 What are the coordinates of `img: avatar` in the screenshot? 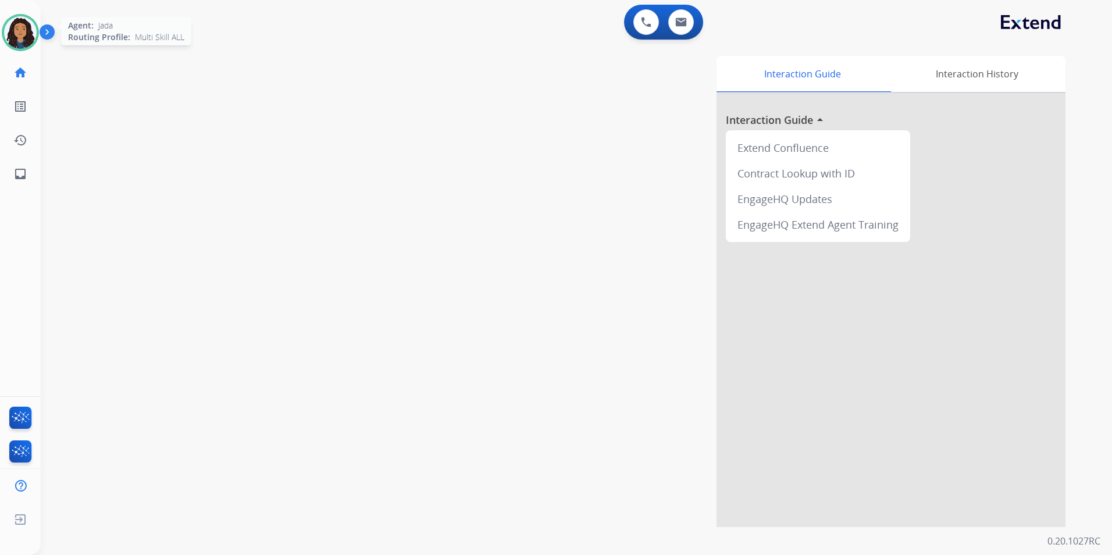 It's located at (20, 33).